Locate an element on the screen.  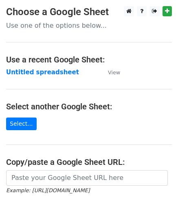
a: Untitled spreadsheet is located at coordinates (42, 72).